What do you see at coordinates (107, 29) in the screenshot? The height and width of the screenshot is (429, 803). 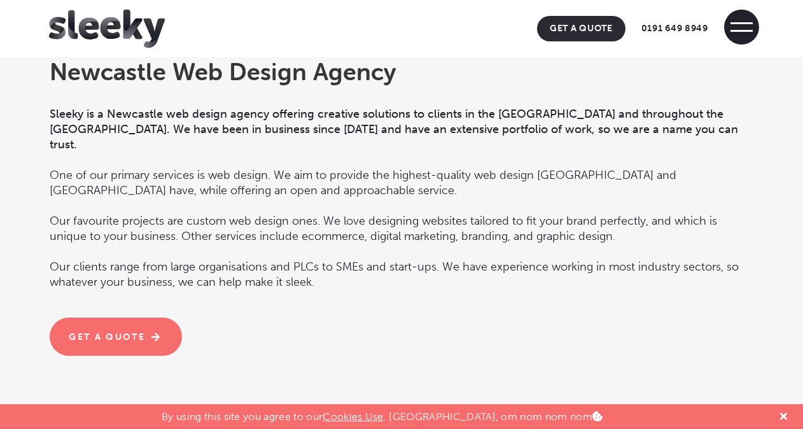 I see `img: Sleeky Web Design Newcastle` at bounding box center [107, 29].